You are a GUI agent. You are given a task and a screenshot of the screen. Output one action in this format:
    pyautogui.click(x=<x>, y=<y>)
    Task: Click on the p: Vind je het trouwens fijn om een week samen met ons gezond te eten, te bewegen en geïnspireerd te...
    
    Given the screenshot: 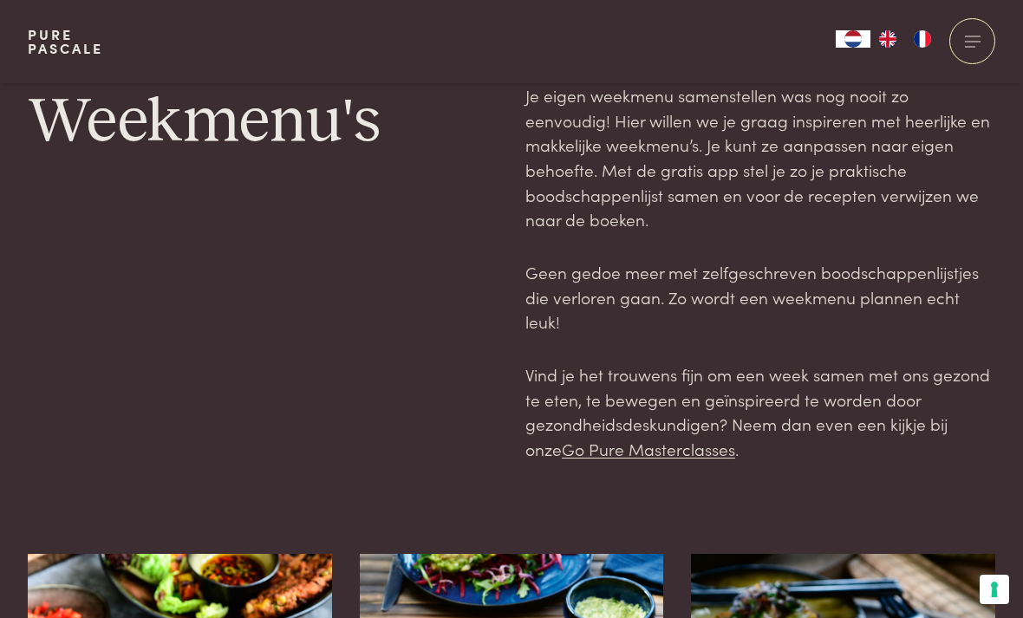 What is the action you would take?
    pyautogui.click(x=760, y=412)
    